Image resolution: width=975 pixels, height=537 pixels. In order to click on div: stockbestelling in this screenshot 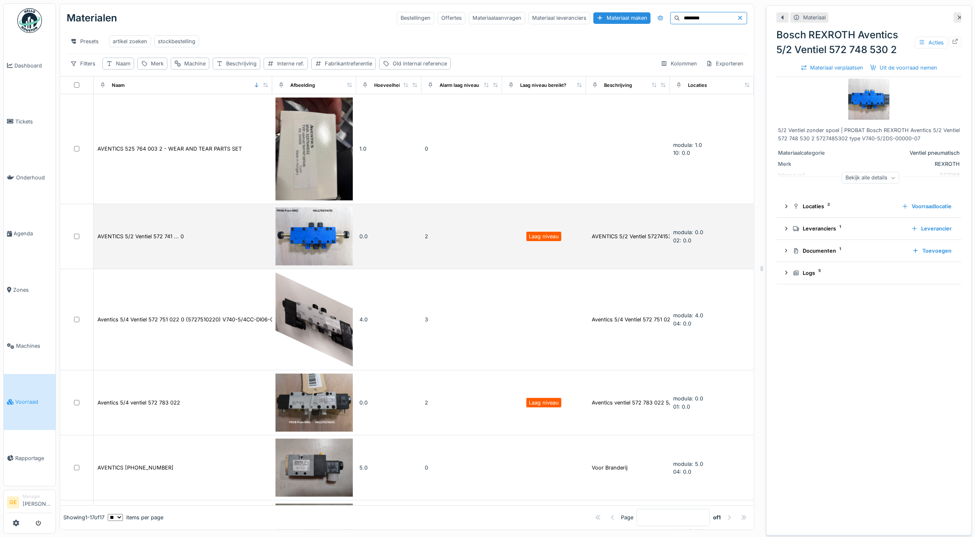, I will do `click(176, 41)`.